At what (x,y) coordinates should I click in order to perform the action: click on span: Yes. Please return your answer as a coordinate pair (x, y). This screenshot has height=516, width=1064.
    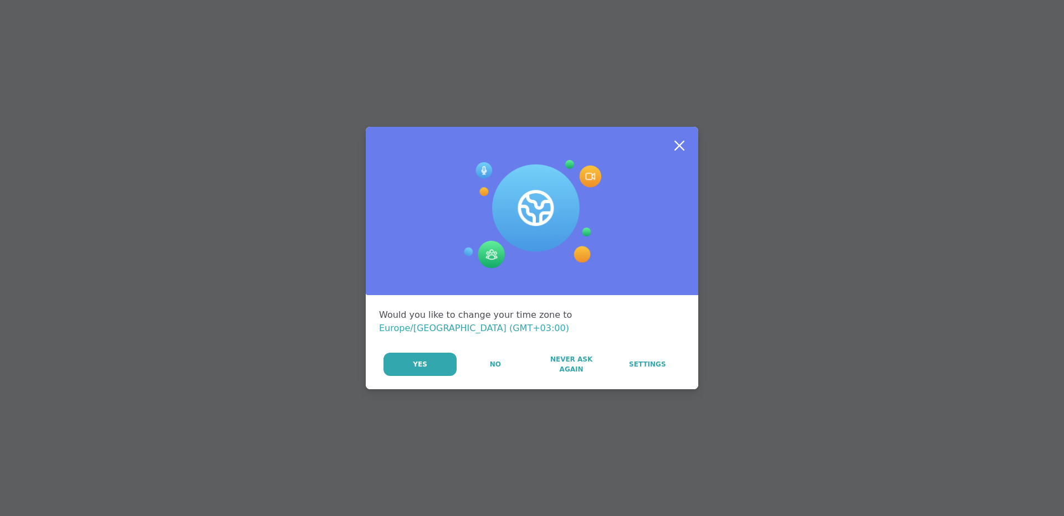
    Looking at the image, I should click on (420, 365).